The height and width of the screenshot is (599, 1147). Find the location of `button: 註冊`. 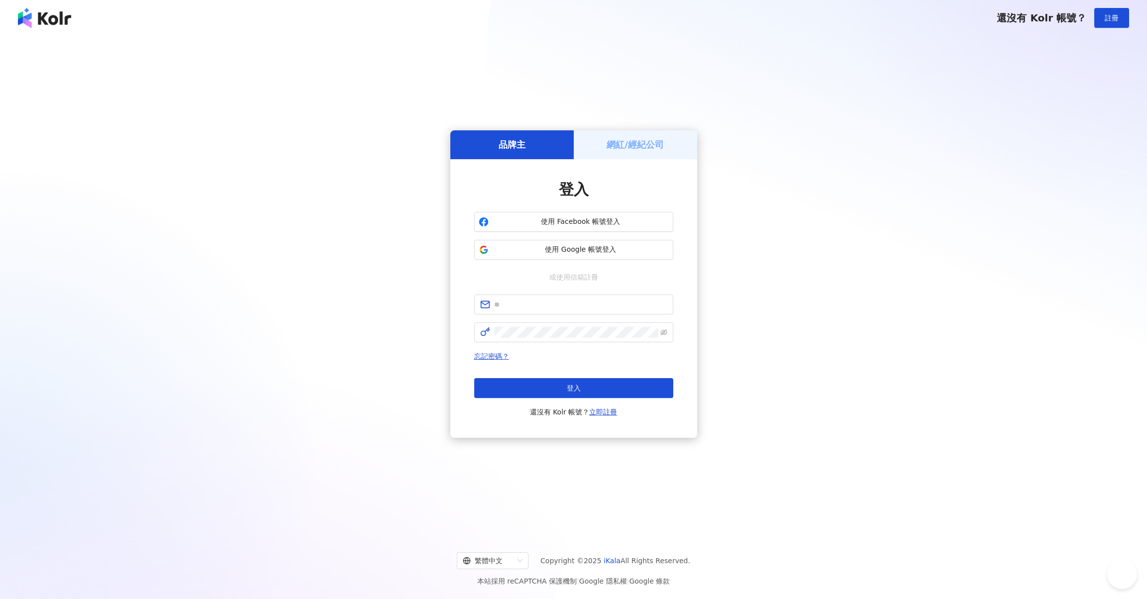

button: 註冊 is located at coordinates (1111, 18).